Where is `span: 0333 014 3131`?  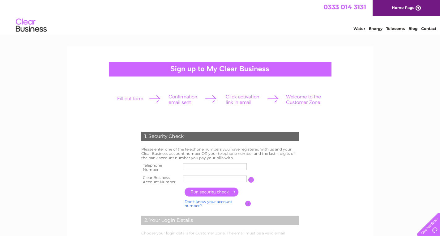 span: 0333 014 3131 is located at coordinates (345, 7).